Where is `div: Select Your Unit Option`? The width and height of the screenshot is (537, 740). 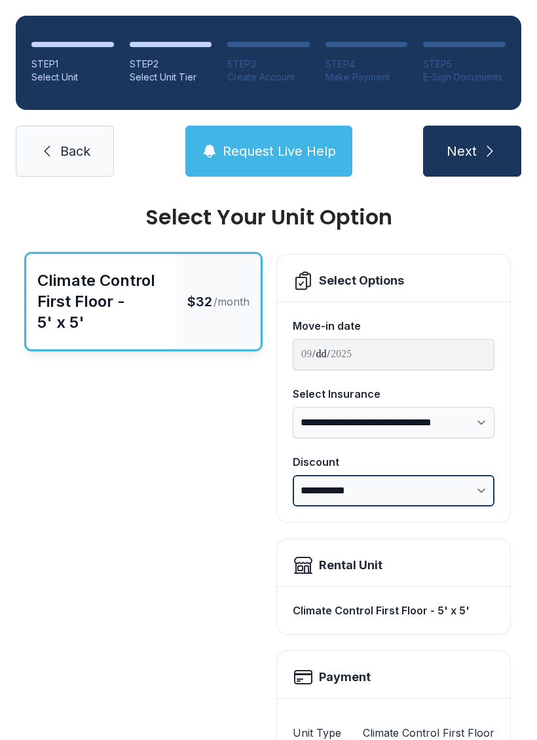 div: Select Your Unit Option is located at coordinates (268, 217).